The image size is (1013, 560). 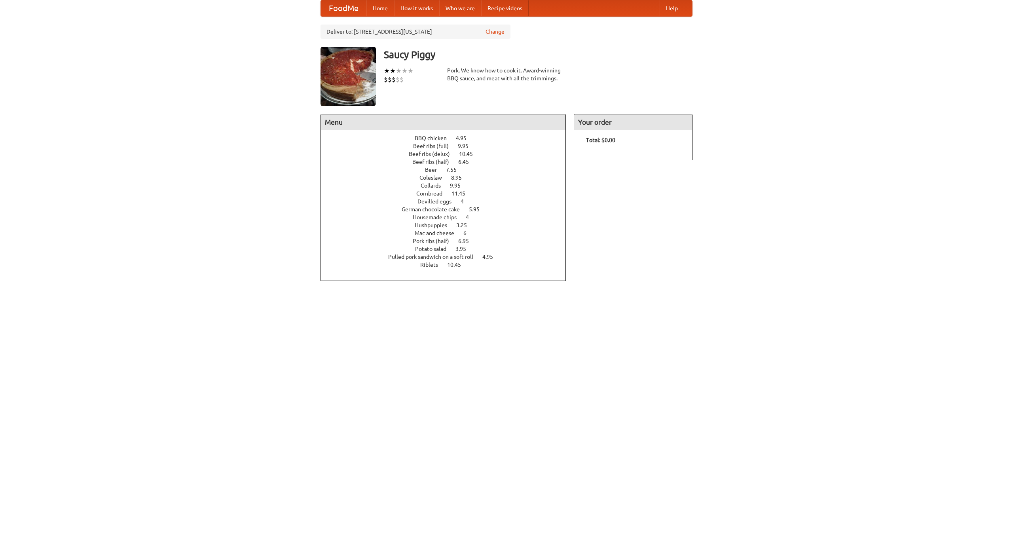 I want to click on span: Hushpuppies, so click(x=435, y=225).